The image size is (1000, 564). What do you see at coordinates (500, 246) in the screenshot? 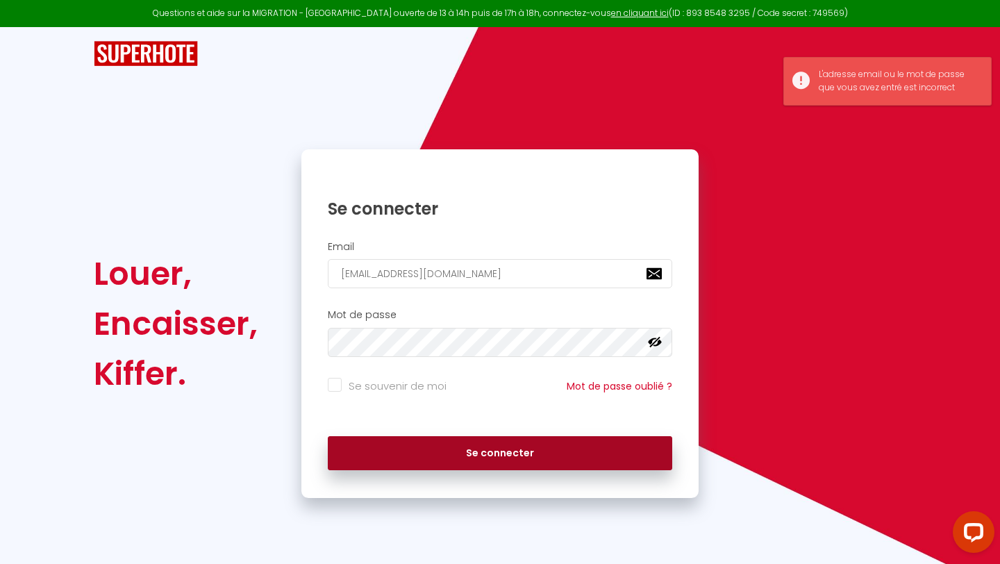
I see `h2: Email` at bounding box center [500, 246].